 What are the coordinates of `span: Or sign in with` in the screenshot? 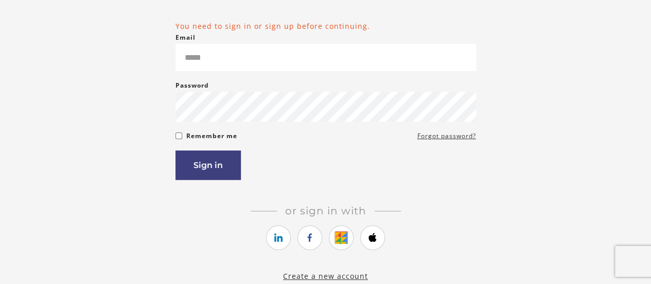 It's located at (326, 210).